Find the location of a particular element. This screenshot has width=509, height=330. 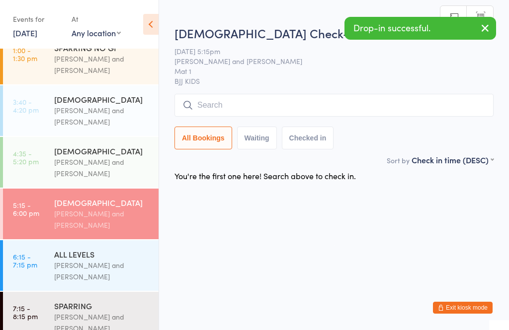

input: Search is located at coordinates (334, 105).